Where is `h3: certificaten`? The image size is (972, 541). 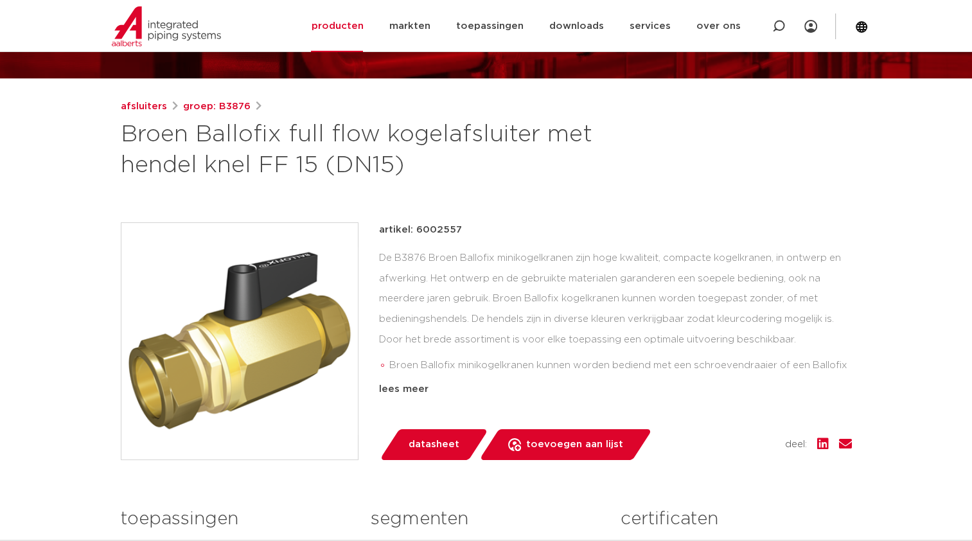
h3: certificaten is located at coordinates (736, 519).